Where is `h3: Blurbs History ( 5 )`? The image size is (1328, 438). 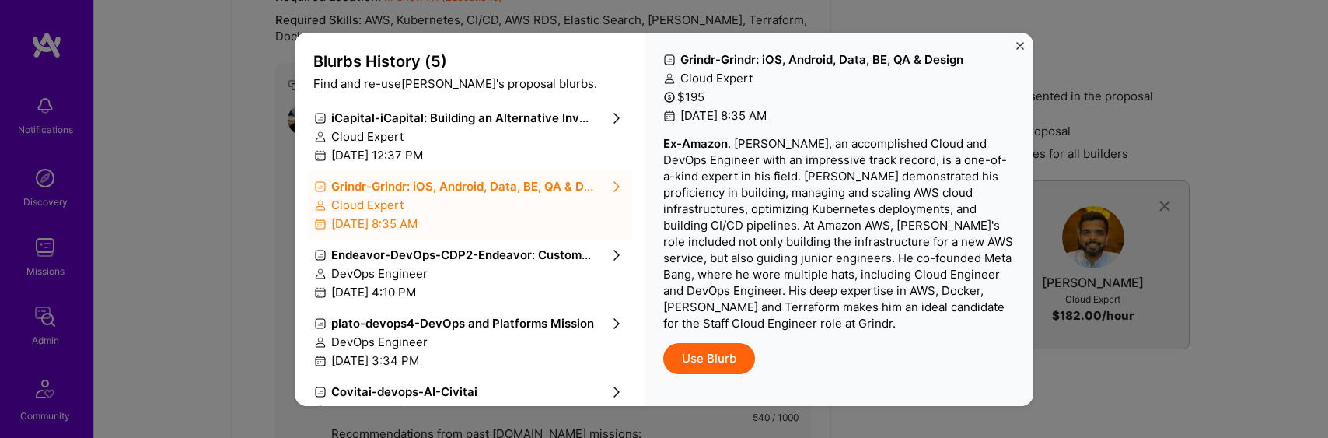 h3: Blurbs History ( 5 ) is located at coordinates (470, 61).